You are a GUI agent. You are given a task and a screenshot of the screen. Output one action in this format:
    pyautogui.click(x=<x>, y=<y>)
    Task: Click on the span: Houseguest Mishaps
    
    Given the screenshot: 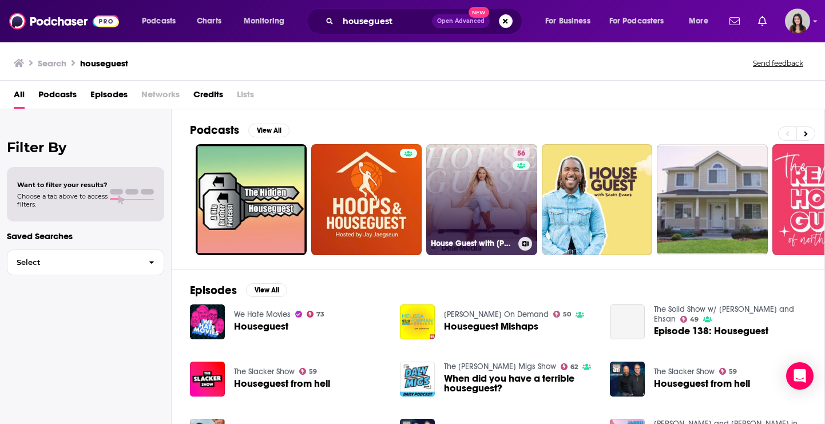 What is the action you would take?
    pyautogui.click(x=491, y=326)
    